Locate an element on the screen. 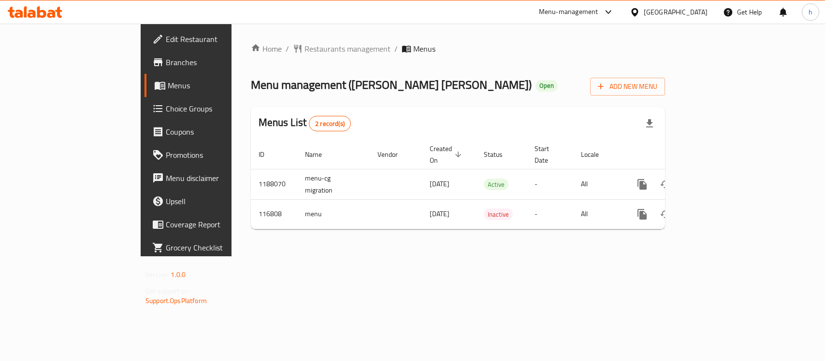  span: Status is located at coordinates (499, 155).